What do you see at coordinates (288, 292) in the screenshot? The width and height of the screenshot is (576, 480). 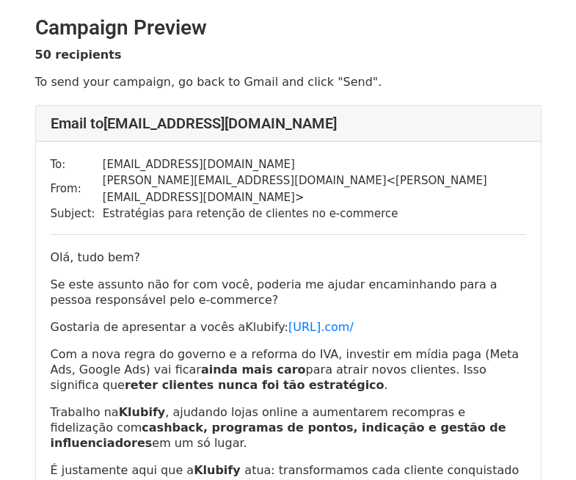 I see `p: Se este assunto não for com você, poderia me ajudar encaminhando para a pessoa responsável pelo e...` at bounding box center [288, 292].